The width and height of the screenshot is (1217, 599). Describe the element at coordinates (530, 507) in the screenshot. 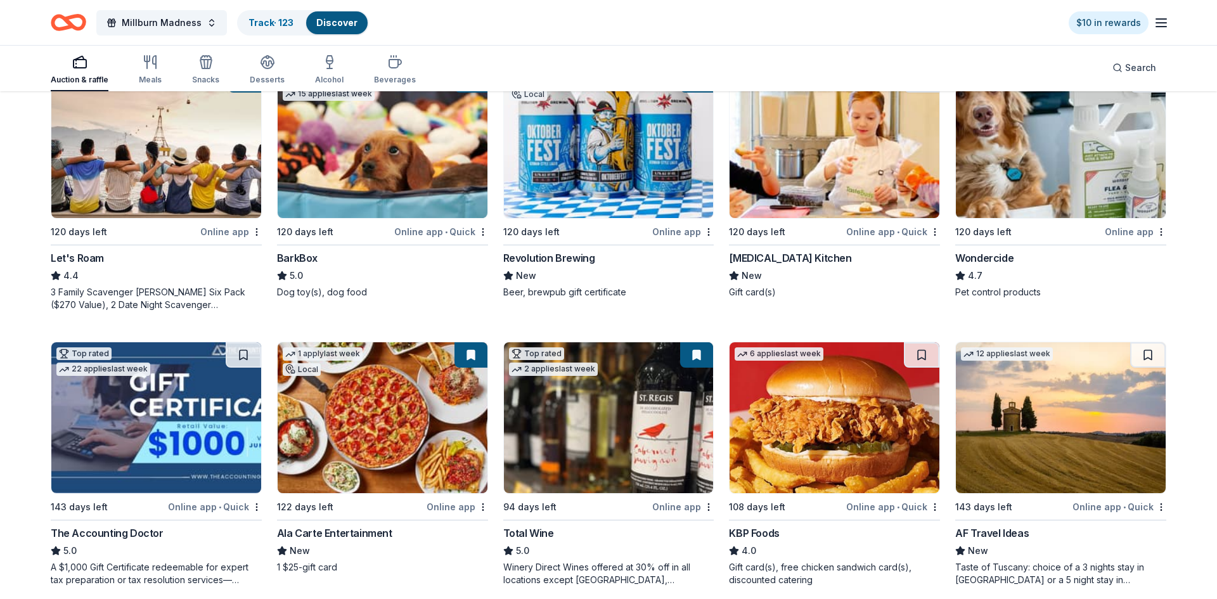

I see `div: 94 days left` at that location.